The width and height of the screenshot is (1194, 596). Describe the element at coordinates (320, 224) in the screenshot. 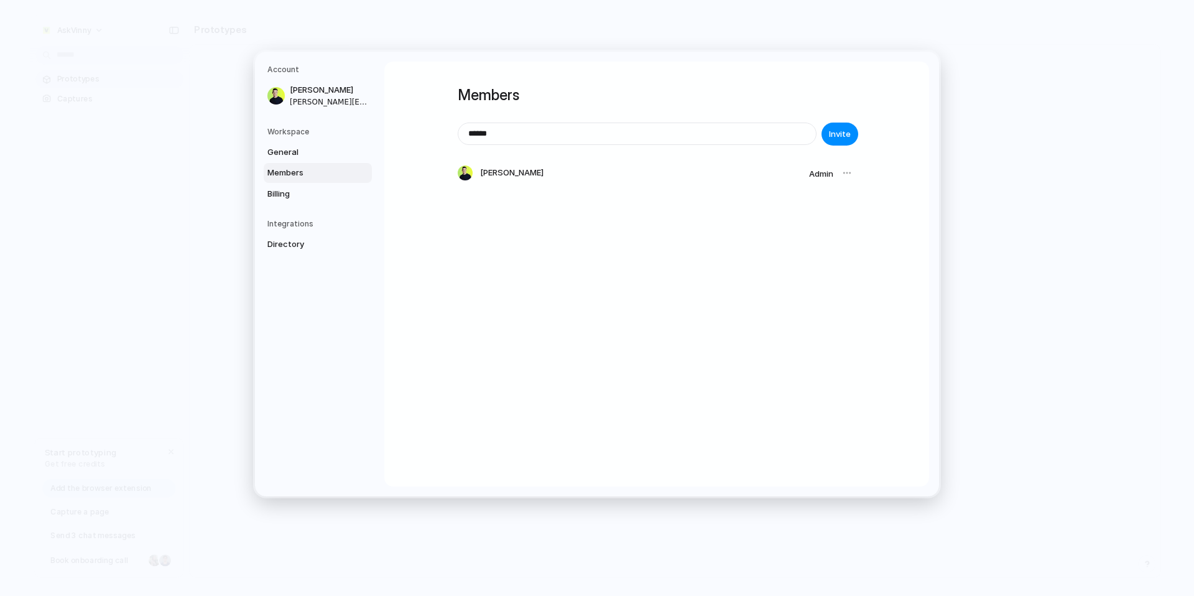

I see `h5: Integrations` at that location.